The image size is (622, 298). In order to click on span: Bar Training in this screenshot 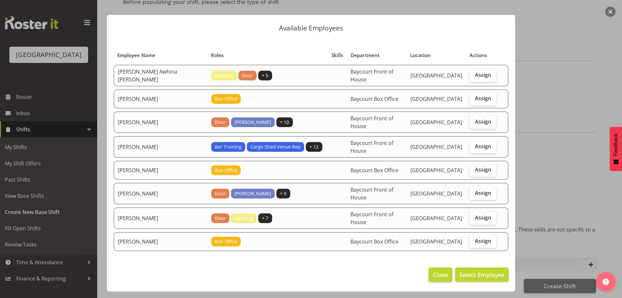, I will do `click(228, 147)`.